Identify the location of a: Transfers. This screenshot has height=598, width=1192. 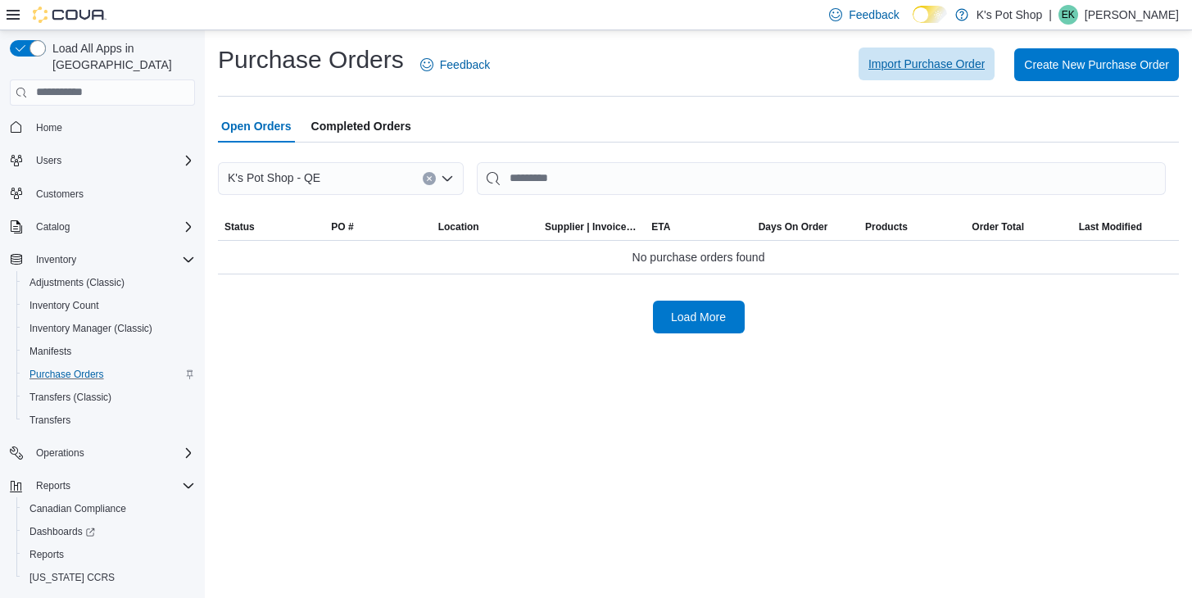
(50, 420).